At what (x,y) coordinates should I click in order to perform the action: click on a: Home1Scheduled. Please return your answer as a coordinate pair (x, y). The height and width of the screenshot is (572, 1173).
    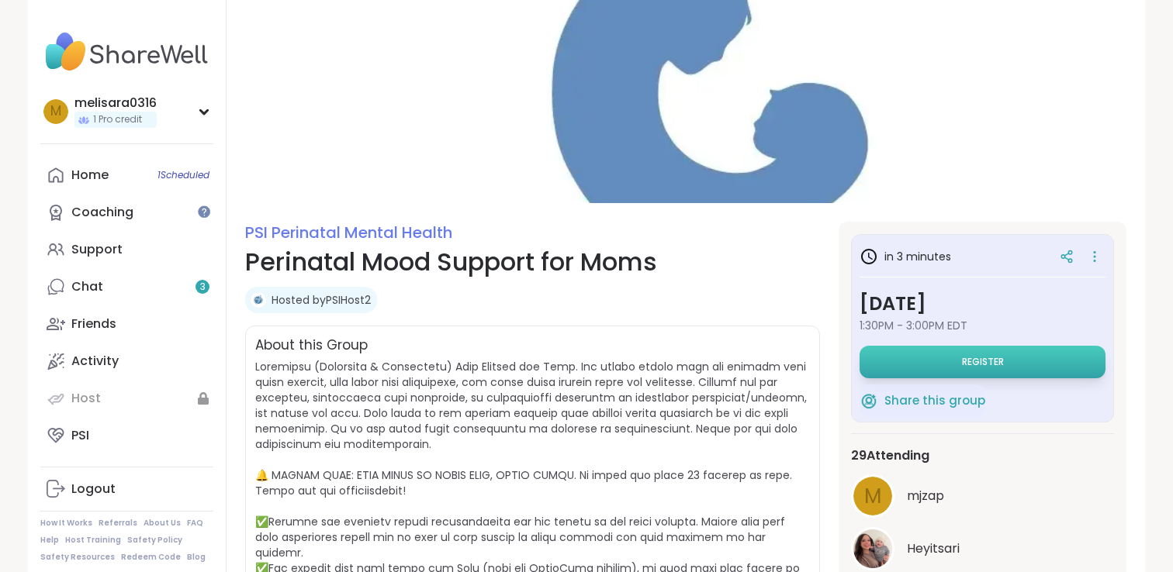
    Looking at the image, I should click on (126, 175).